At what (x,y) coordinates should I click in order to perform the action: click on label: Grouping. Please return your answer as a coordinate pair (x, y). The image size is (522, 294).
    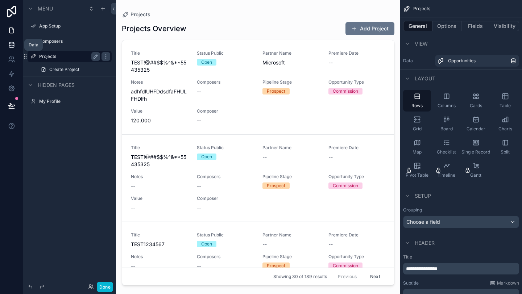
    Looking at the image, I should click on (412, 210).